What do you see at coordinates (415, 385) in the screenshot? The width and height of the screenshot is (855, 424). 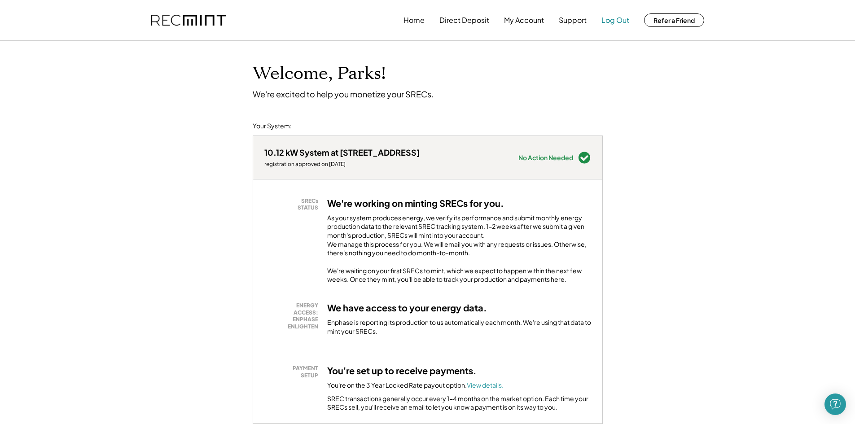 I see `div: You're on the 3 Year Locked Rate payout option.` at bounding box center [415, 385].